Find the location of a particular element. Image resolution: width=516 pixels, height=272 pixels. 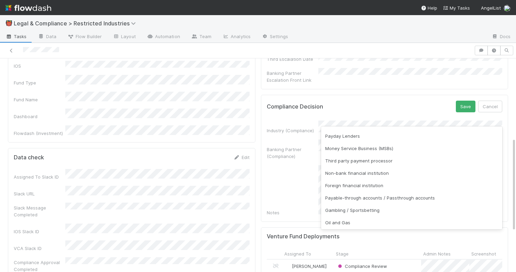

div: Slack URL is located at coordinates (40, 194).